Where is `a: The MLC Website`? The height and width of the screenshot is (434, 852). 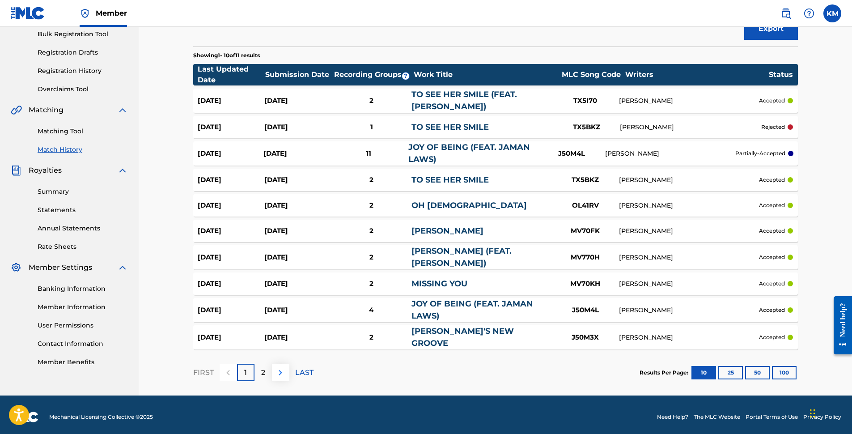 a: The MLC Website is located at coordinates (717, 417).